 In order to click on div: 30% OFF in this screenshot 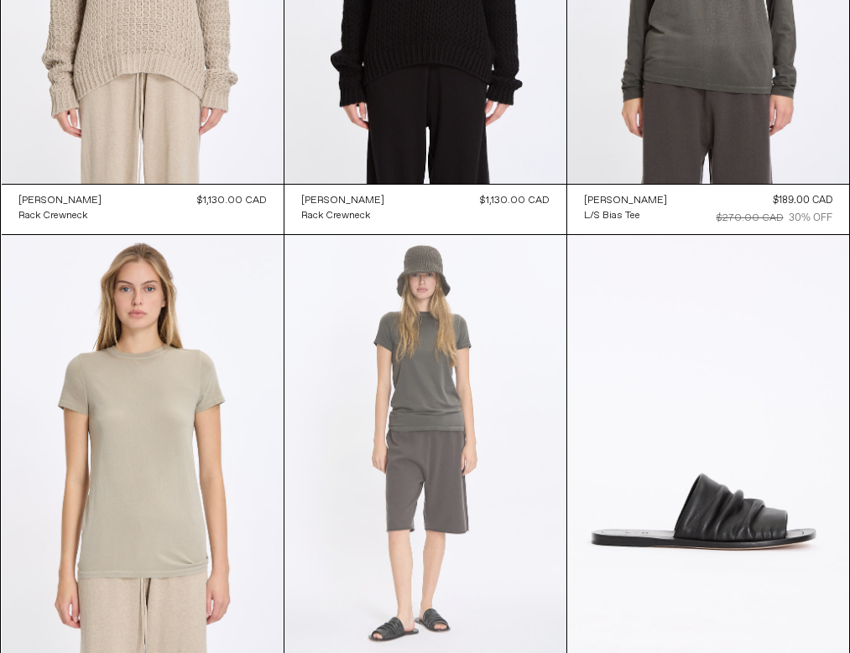, I will do `click(811, 218)`.